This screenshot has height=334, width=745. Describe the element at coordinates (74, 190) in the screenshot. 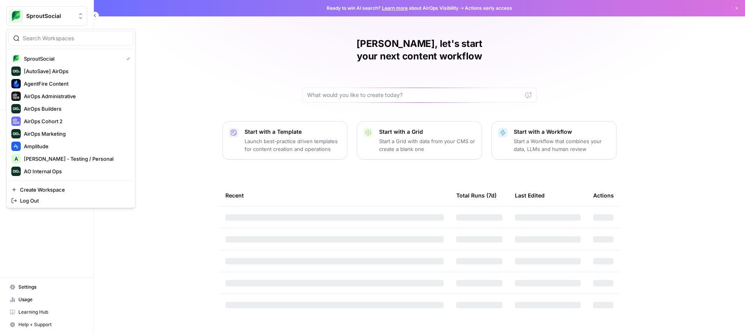

I see `span: Create Workspace` at that location.